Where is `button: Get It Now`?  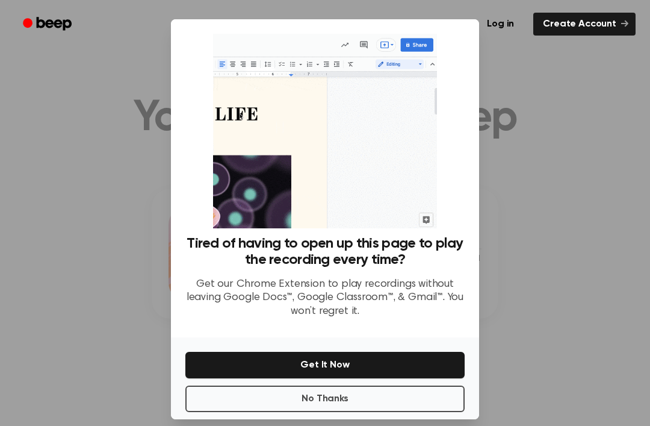
button: Get It Now is located at coordinates (325, 365).